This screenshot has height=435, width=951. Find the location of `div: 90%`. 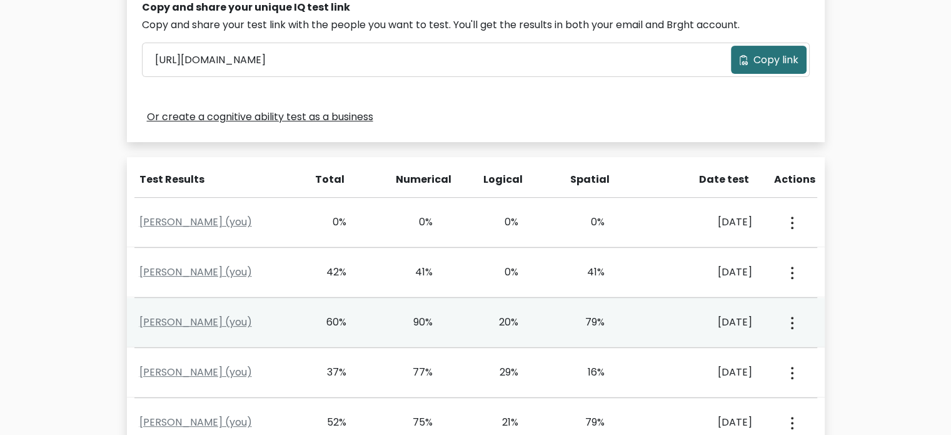

div: 90% is located at coordinates (415, 322).